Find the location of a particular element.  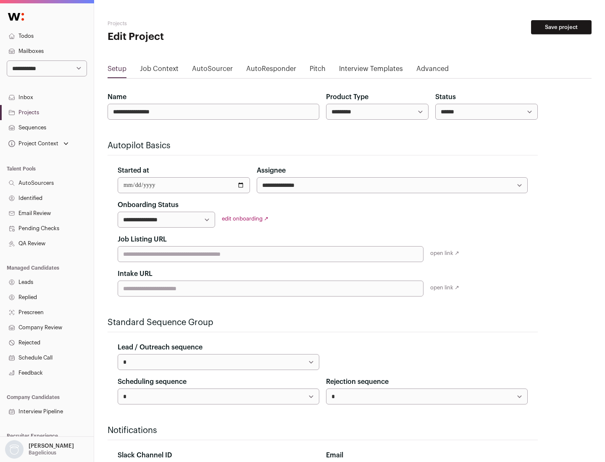

label: Rejection sequence is located at coordinates (357, 382).